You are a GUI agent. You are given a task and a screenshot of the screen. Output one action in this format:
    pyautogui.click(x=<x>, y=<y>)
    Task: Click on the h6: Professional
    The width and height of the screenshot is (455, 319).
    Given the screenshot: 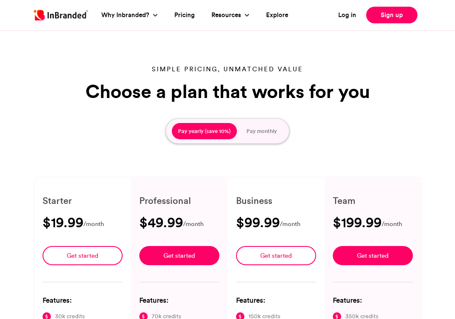 What is the action you would take?
    pyautogui.click(x=179, y=200)
    